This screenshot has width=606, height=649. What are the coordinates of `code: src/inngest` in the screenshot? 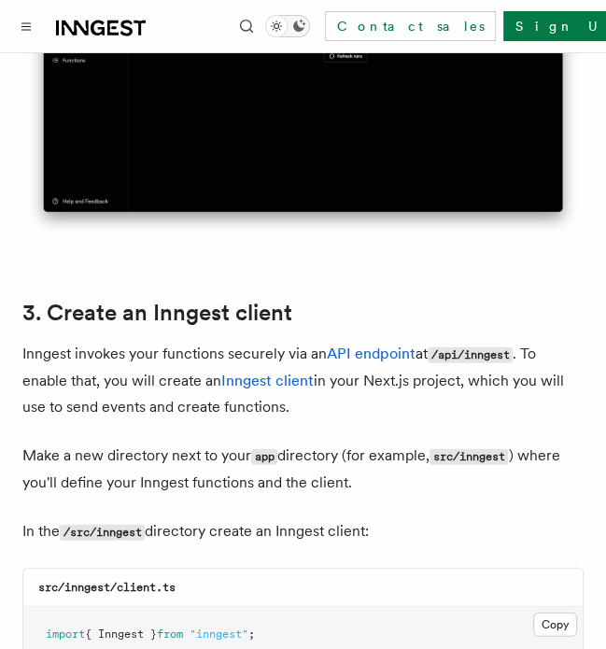 It's located at (469, 456).